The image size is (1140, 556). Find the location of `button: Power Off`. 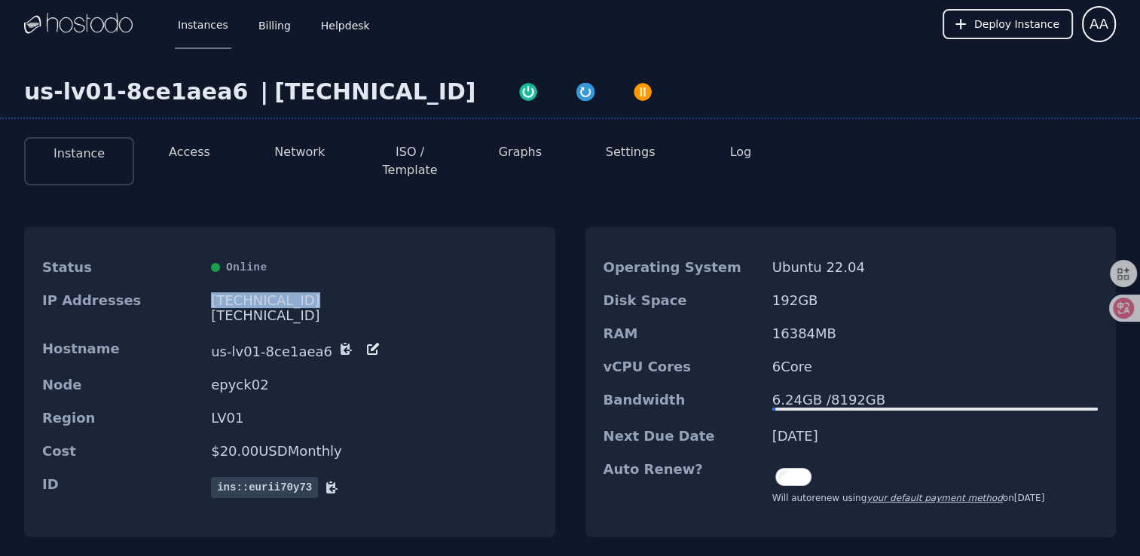

button: Power Off is located at coordinates (643, 90).